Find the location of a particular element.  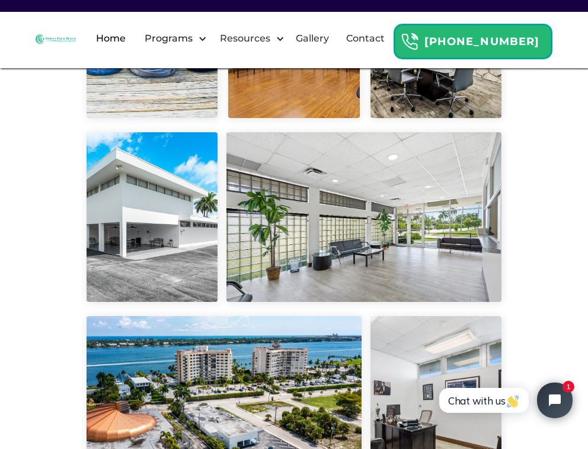

img: Header Calendar Icons is located at coordinates (410, 42).